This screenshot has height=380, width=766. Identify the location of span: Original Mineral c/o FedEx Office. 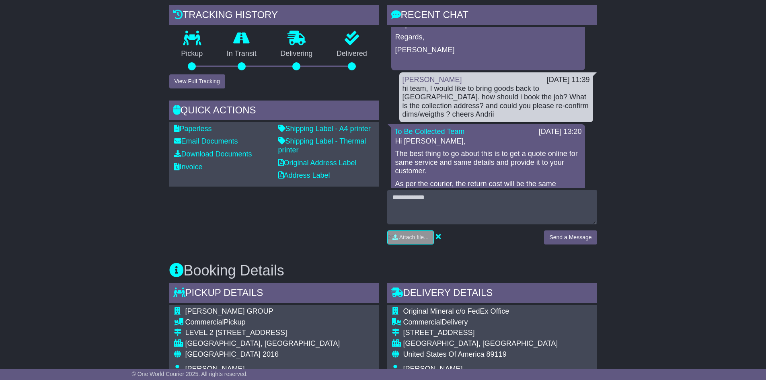
(457, 311).